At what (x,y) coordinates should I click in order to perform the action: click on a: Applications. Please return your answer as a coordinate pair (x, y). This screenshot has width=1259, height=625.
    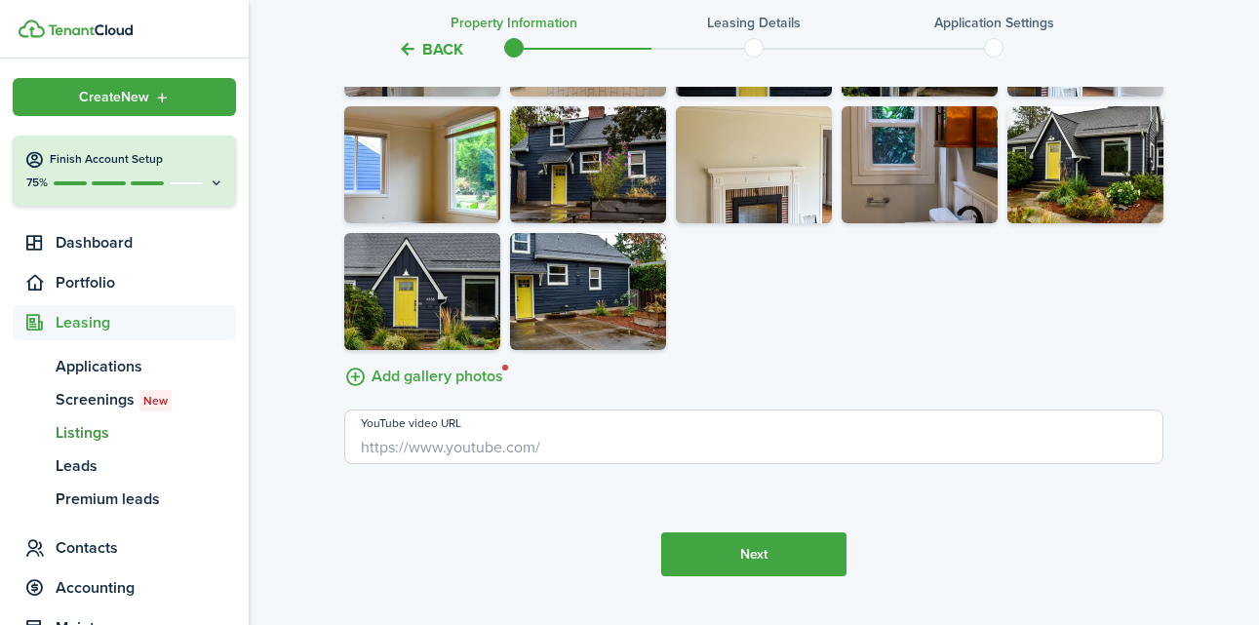
    Looking at the image, I should click on (124, 367).